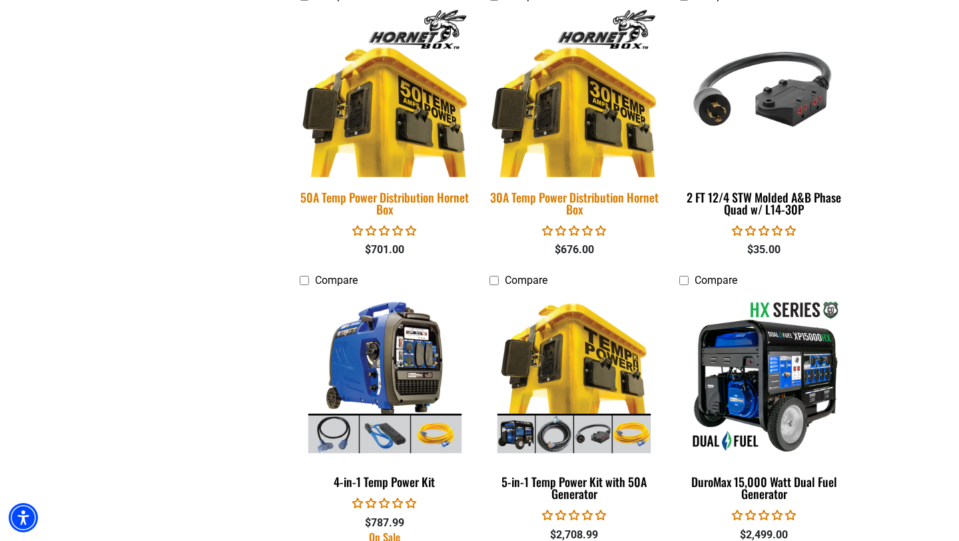  Describe the element at coordinates (574, 92) in the screenshot. I see `img: 30A Temp Power Distribution Hornet Box` at that location.